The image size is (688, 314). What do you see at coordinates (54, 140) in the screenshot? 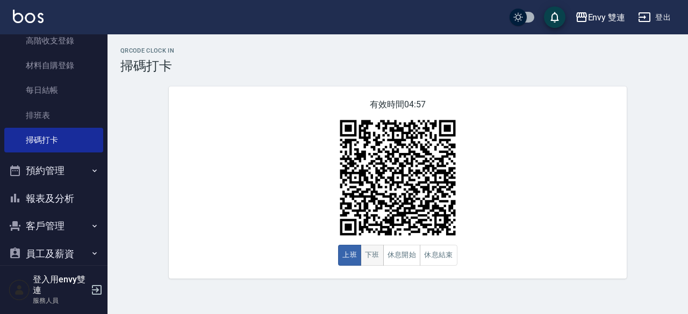
I see `a: 掃碼打卡` at bounding box center [54, 140].